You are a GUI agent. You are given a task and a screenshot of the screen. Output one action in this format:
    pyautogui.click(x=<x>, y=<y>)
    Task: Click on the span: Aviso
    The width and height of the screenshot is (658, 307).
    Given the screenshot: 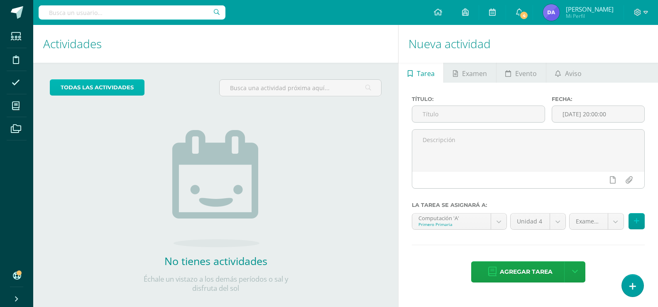 What is the action you would take?
    pyautogui.click(x=574, y=74)
    